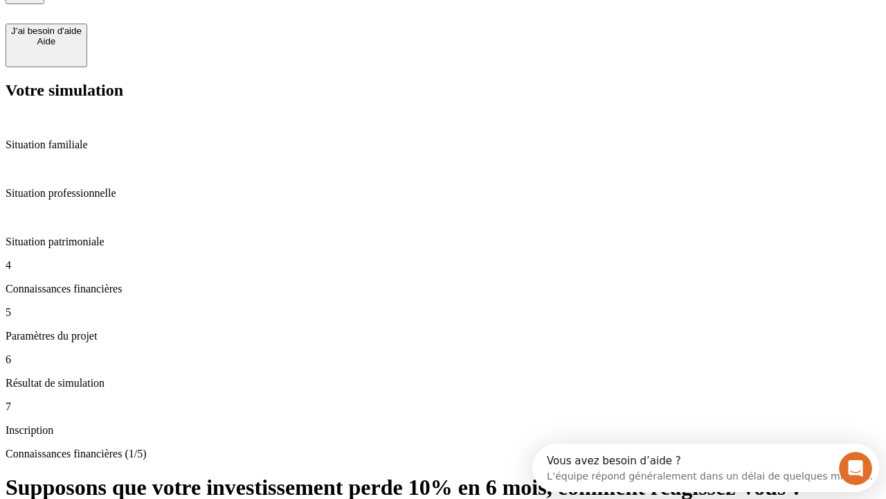  Describe the element at coordinates (443, 383) in the screenshot. I see `p: Résultat de simulation` at that location.